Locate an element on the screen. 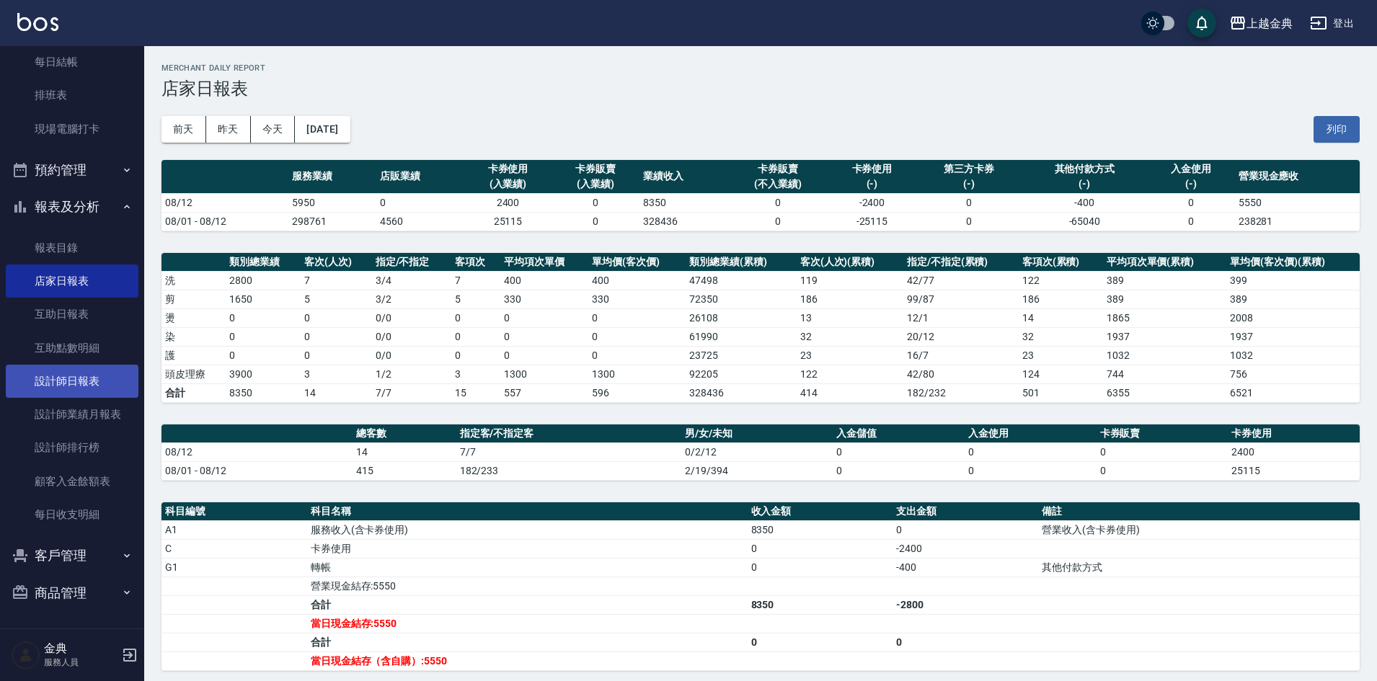 The height and width of the screenshot is (681, 1377). td: 3 is located at coordinates (476, 374).